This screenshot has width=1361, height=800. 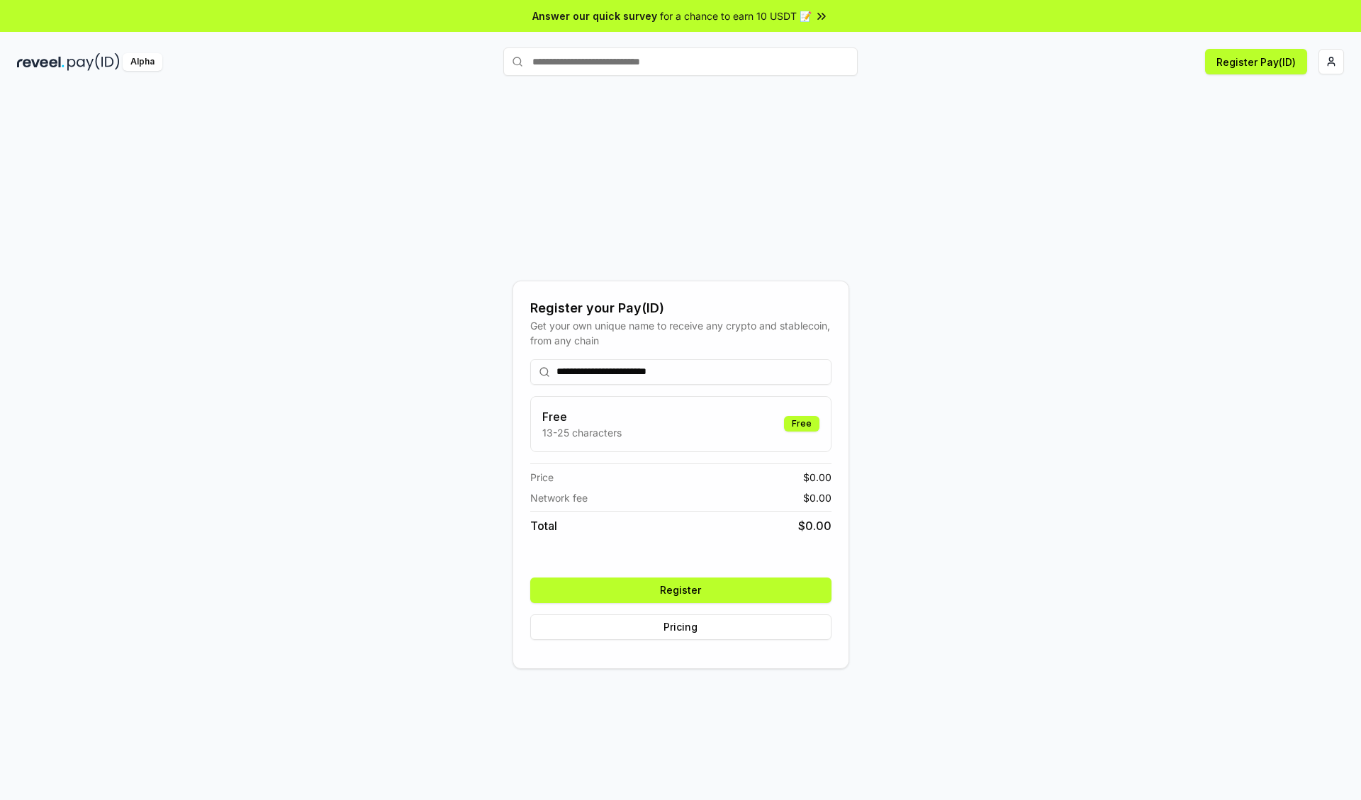 What do you see at coordinates (736, 16) in the screenshot?
I see `span: for a chance to earn 10 USDT 📝` at bounding box center [736, 16].